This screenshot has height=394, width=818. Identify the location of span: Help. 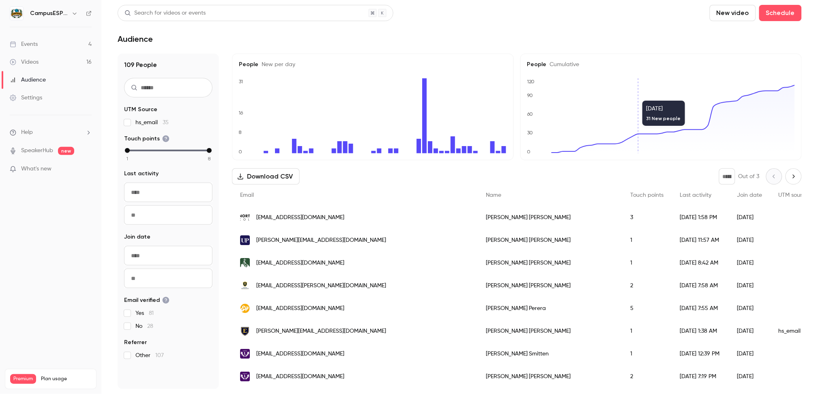
(27, 132).